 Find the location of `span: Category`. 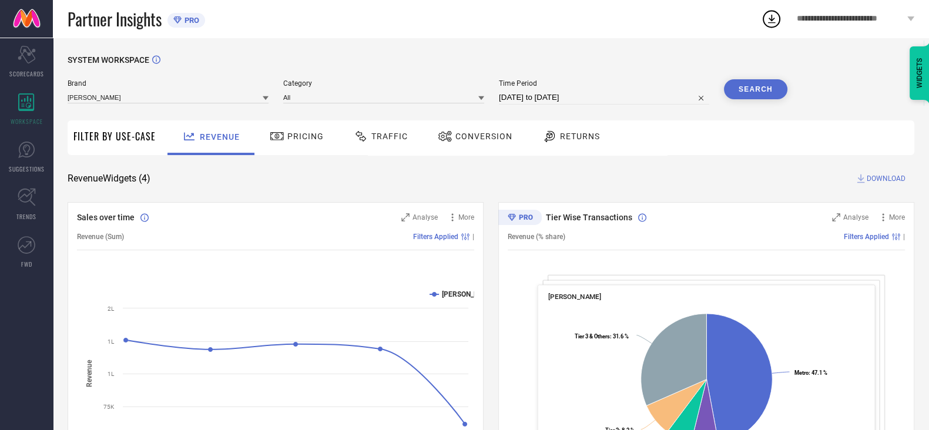

span: Category is located at coordinates (384, 83).